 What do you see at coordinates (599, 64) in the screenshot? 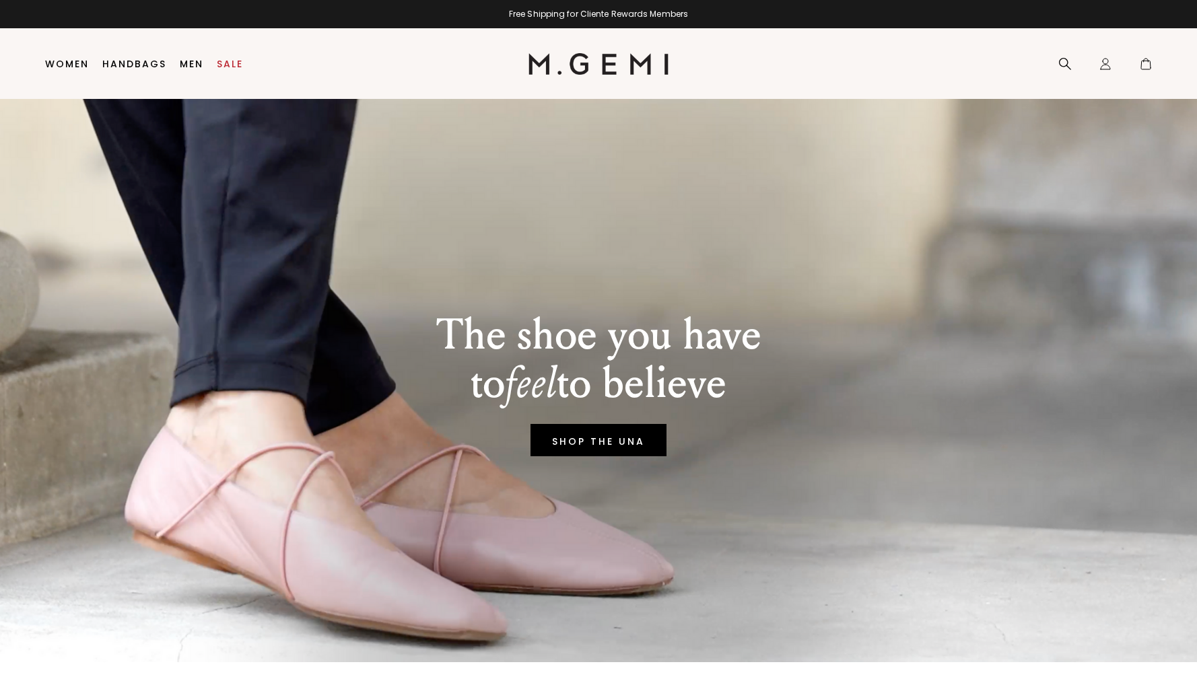
I see `img: M.Gemi` at bounding box center [599, 64].